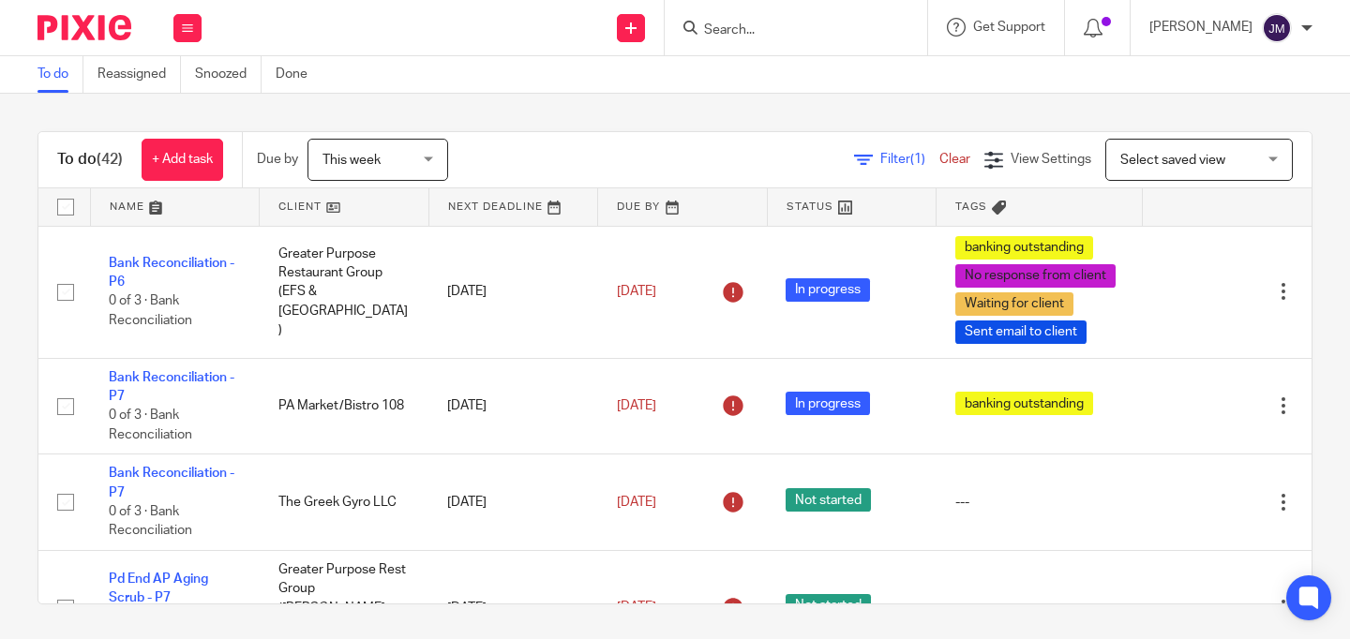 This screenshot has width=1350, height=639. Describe the element at coordinates (139, 74) in the screenshot. I see `a: Reassigned` at that location.